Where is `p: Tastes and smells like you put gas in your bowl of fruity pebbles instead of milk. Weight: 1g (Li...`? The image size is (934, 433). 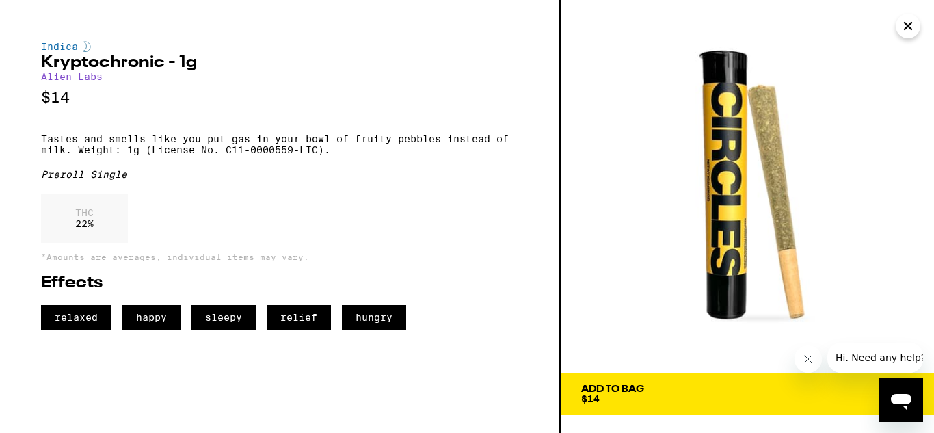
p: Tastes and smells like you put gas in your bowl of fruity pebbles instead of milk. Weight: 1g (Li... is located at coordinates (280, 144).